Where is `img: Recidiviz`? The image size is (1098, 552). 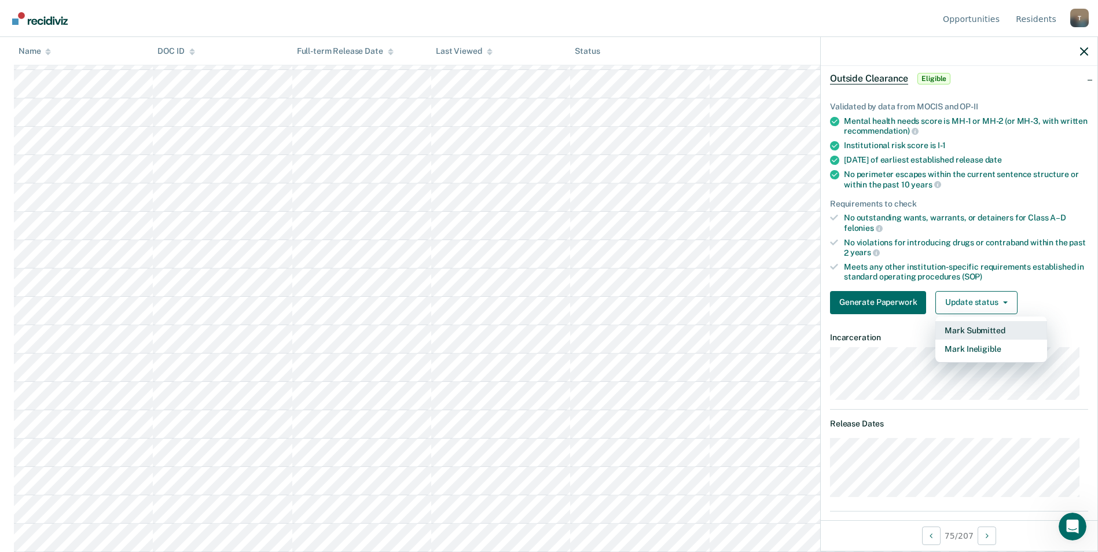
img: Recidiviz is located at coordinates (40, 19).